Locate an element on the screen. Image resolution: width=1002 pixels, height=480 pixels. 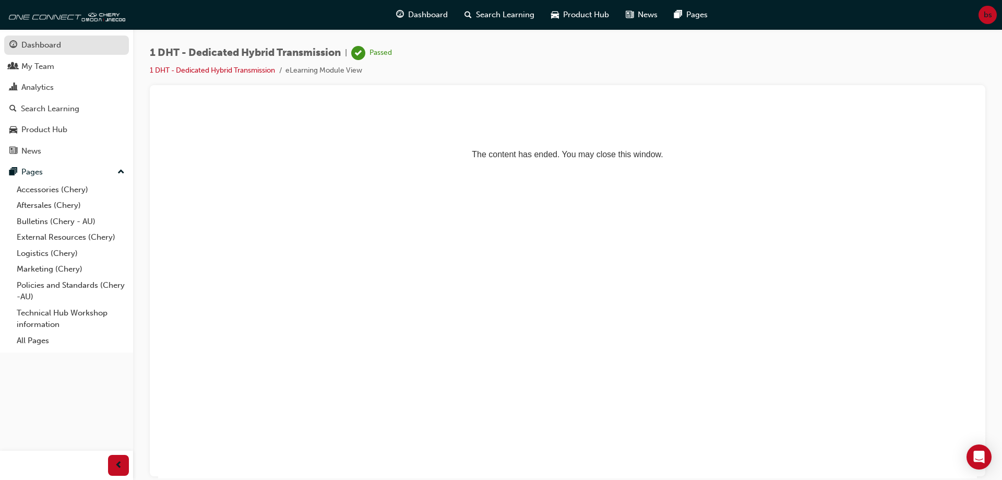
span: chart-icon is located at coordinates (13, 88).